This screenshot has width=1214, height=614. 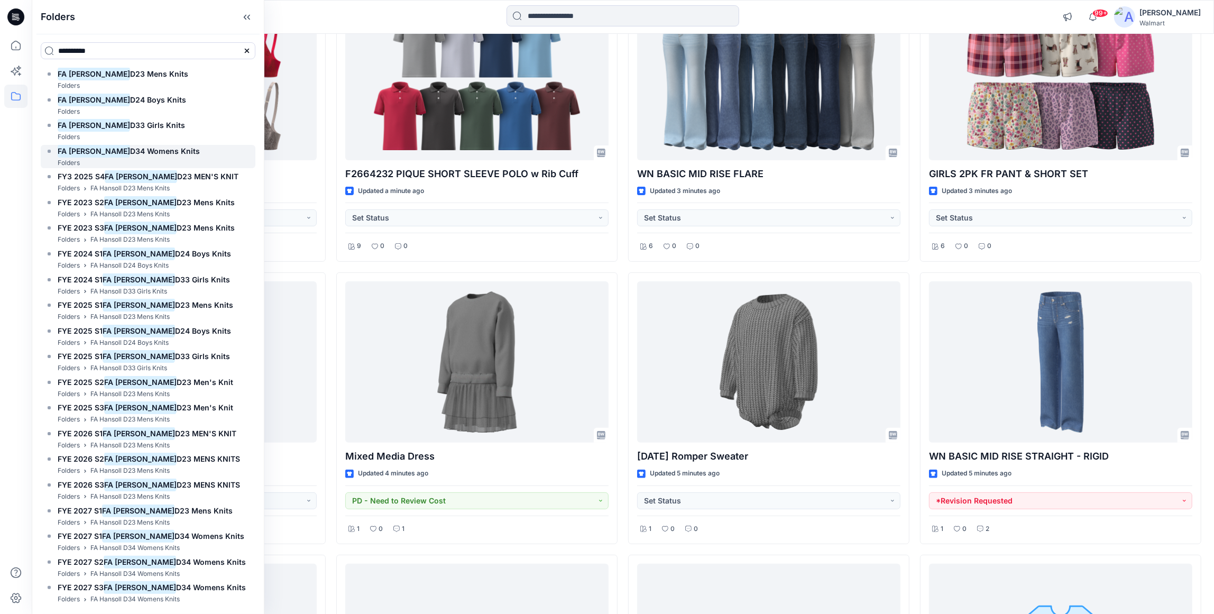 What do you see at coordinates (477, 456) in the screenshot?
I see `p: Mixed Media Dress` at bounding box center [477, 456].